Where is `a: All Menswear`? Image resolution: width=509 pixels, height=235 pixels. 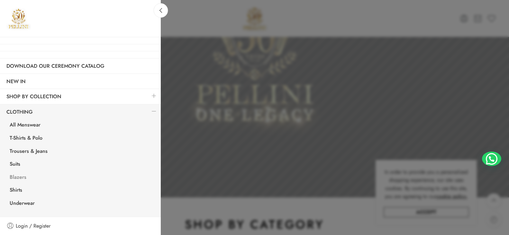 a: All Menswear is located at coordinates (82, 126).